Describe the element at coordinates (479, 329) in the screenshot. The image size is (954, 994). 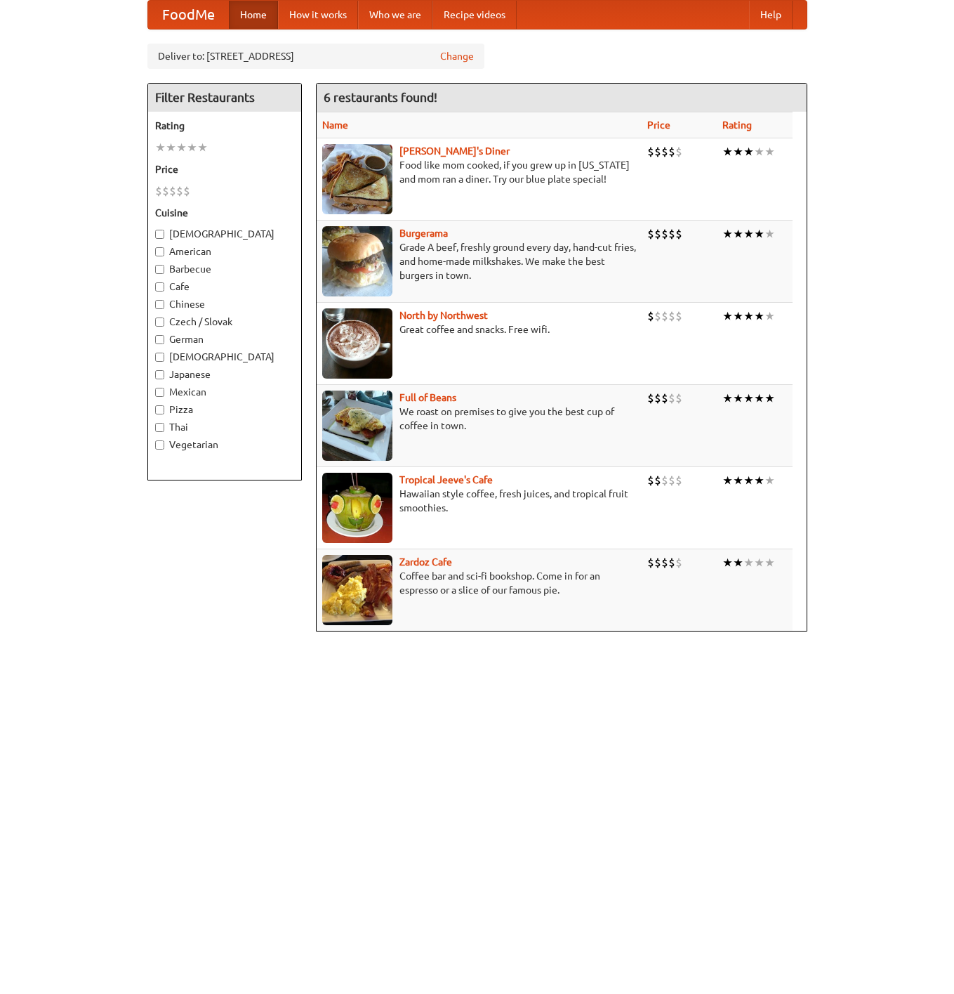
I see `p: Great coffee and snacks. Free wifi.` at that location.